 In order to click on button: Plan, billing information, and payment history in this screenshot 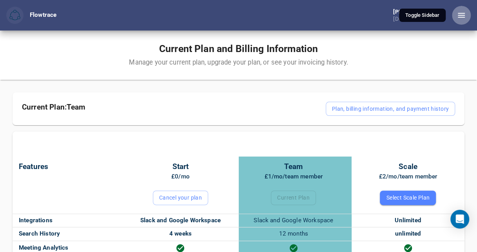, I will do `click(390, 109)`.